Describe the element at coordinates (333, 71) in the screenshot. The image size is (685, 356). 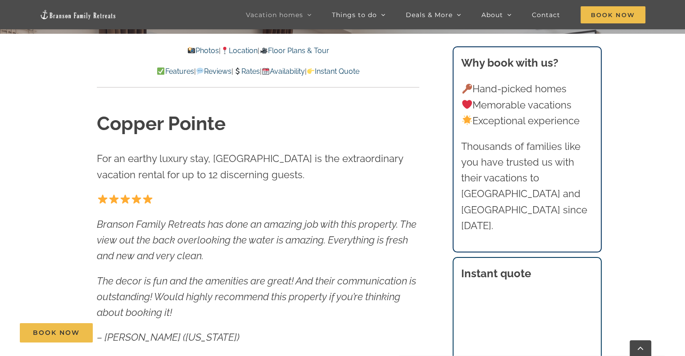
I see `a: Instant Quote` at that location.